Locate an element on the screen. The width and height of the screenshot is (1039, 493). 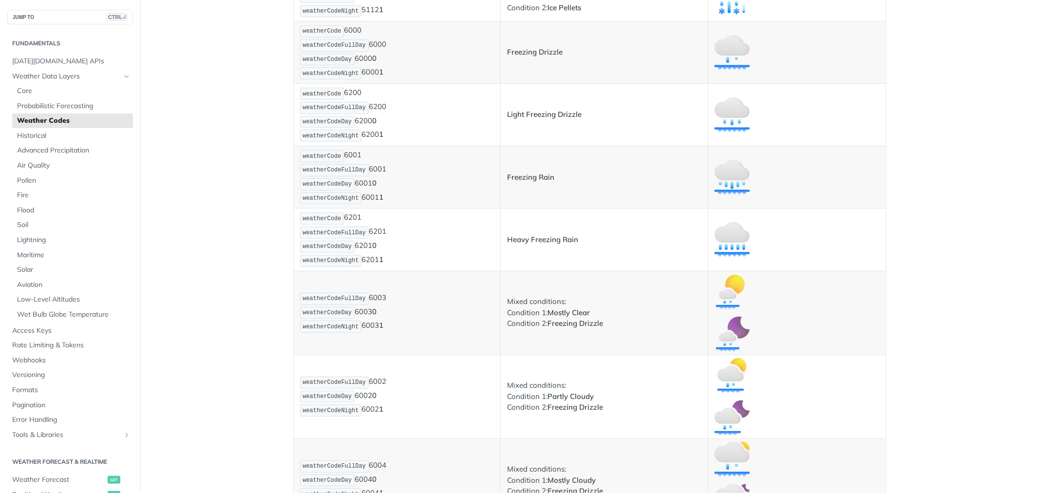
span: Aviation is located at coordinates (74, 285).